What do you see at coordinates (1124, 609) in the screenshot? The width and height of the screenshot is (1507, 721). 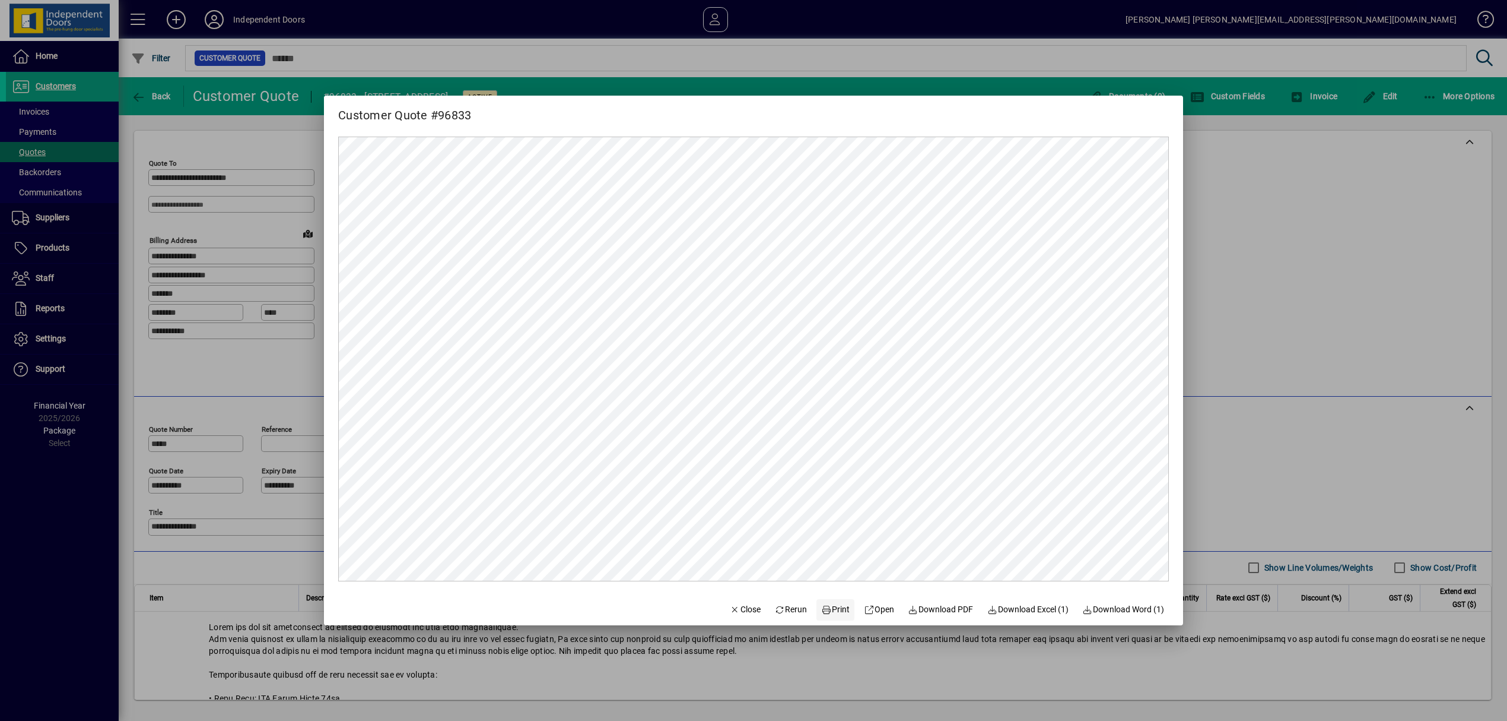 I see `span: Download Word (1)` at bounding box center [1124, 609].